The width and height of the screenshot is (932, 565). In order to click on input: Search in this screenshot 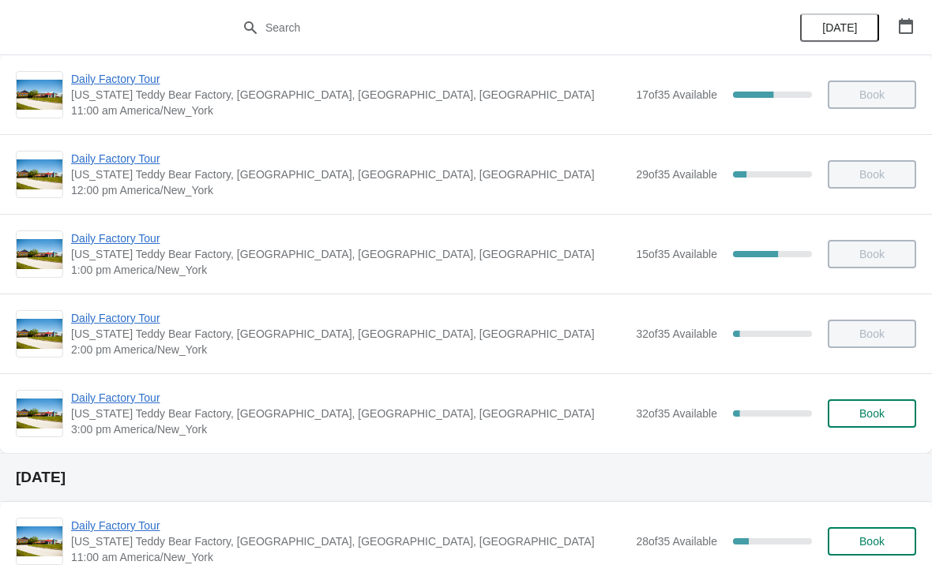, I will do `click(482, 28)`.